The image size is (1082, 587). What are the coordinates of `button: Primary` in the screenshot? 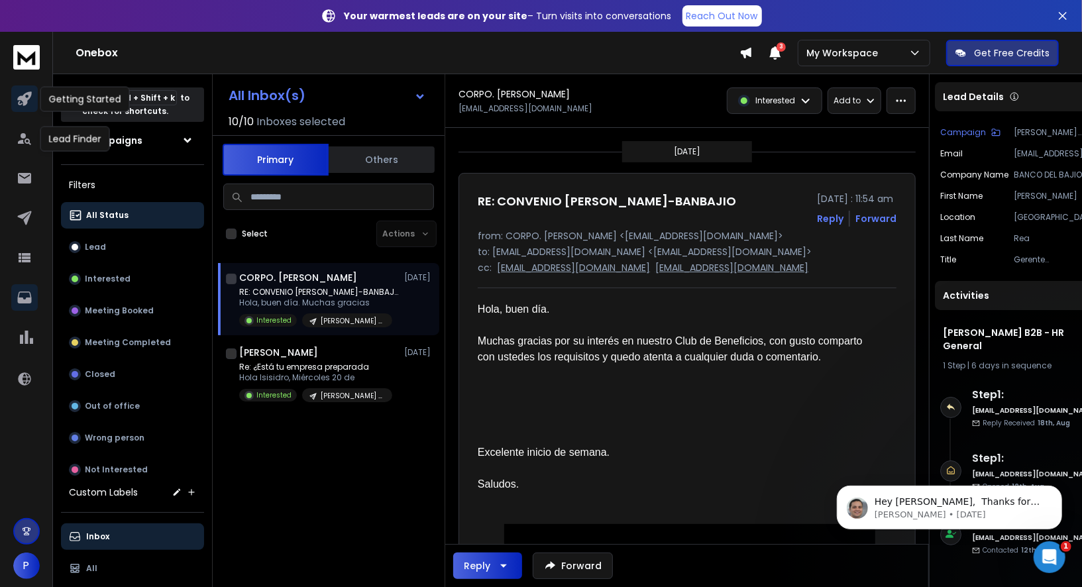 It's located at (276, 160).